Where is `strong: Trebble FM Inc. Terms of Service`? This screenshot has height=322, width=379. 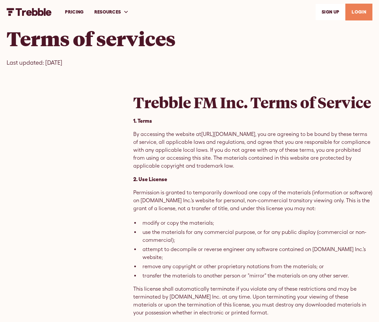 strong: Trebble FM Inc. Terms of Service is located at coordinates (252, 102).